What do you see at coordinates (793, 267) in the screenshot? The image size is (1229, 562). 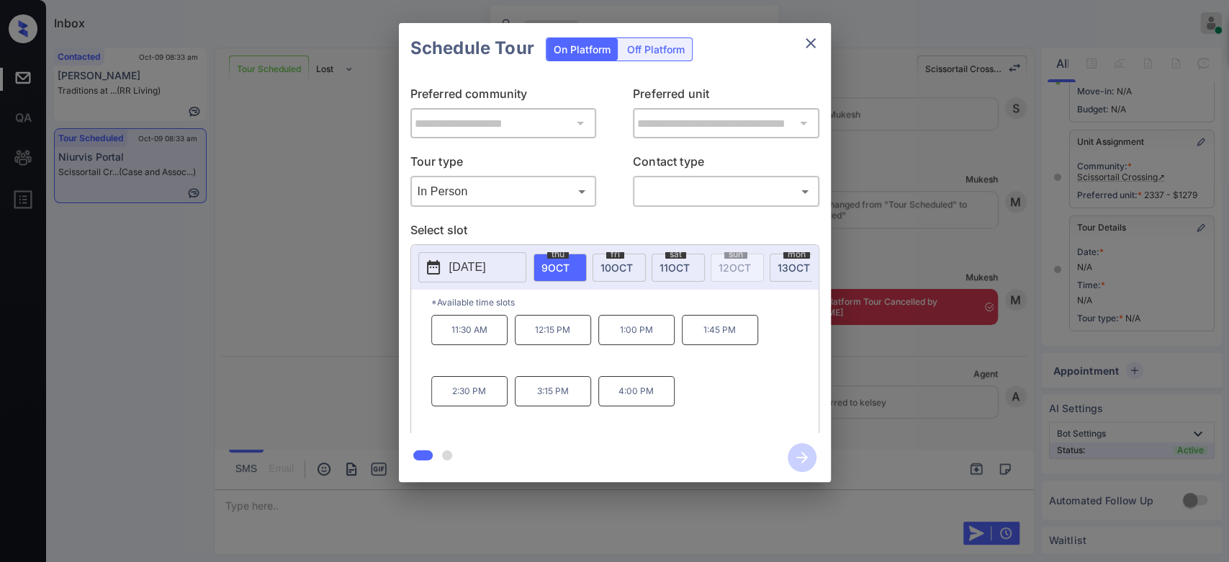 I see `span: 13 OCT` at bounding box center [793, 267].